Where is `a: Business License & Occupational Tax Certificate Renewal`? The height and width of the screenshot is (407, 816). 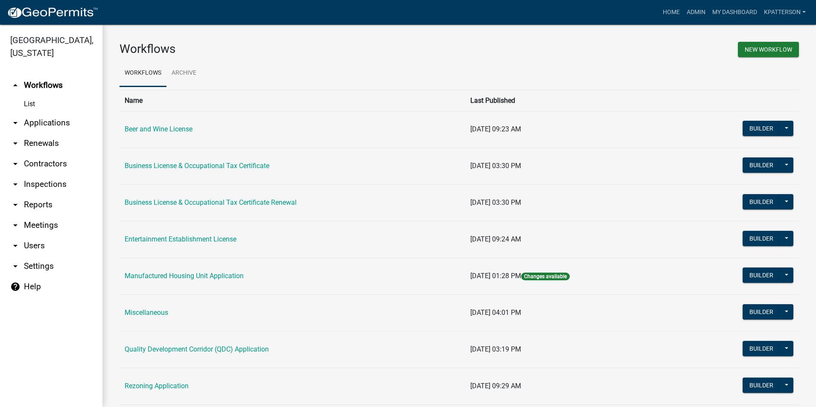 a: Business License & Occupational Tax Certificate Renewal is located at coordinates (210, 202).